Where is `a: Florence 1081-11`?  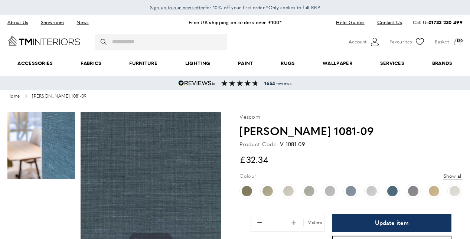
a: Florence 1081-11 is located at coordinates (434, 191).